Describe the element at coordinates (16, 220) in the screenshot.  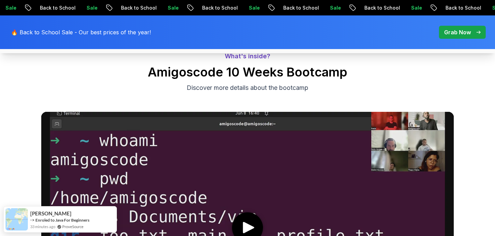
I see `img: provesource social proof notification image` at that location.